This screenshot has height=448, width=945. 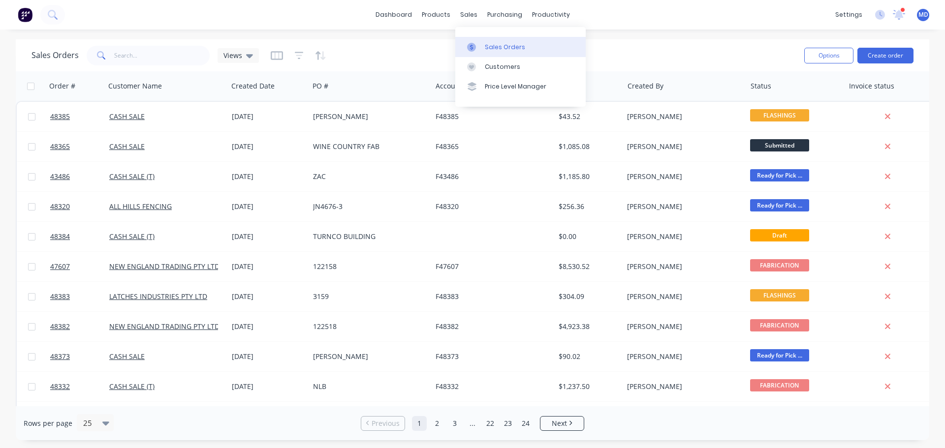 What do you see at coordinates (490, 147) in the screenshot?
I see `div: F48365` at bounding box center [490, 147].